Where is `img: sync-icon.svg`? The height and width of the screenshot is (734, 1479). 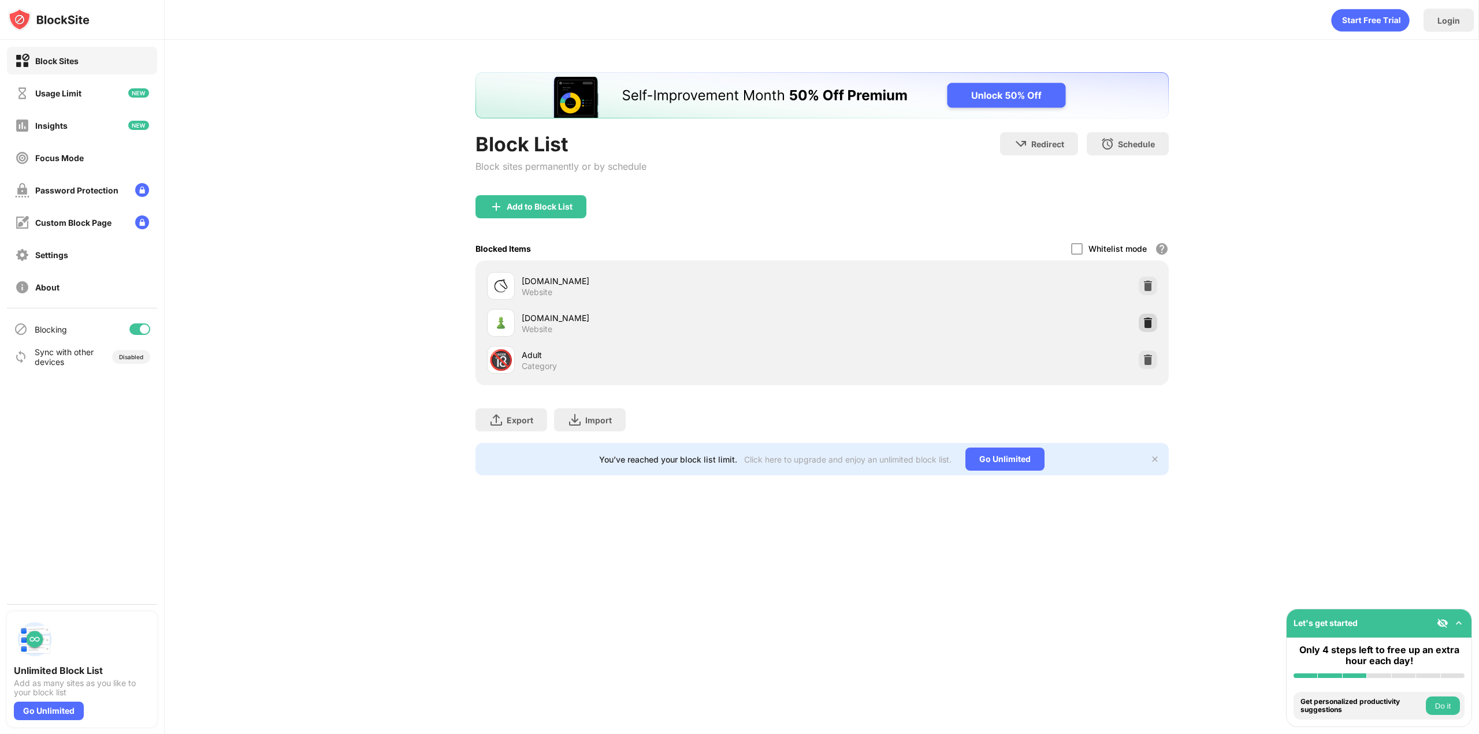
img: sync-icon.svg is located at coordinates (21, 357).